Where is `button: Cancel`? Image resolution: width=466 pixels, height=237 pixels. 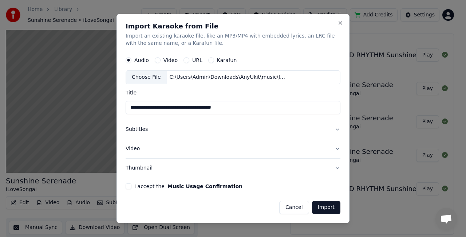 button: Cancel is located at coordinates (294, 207).